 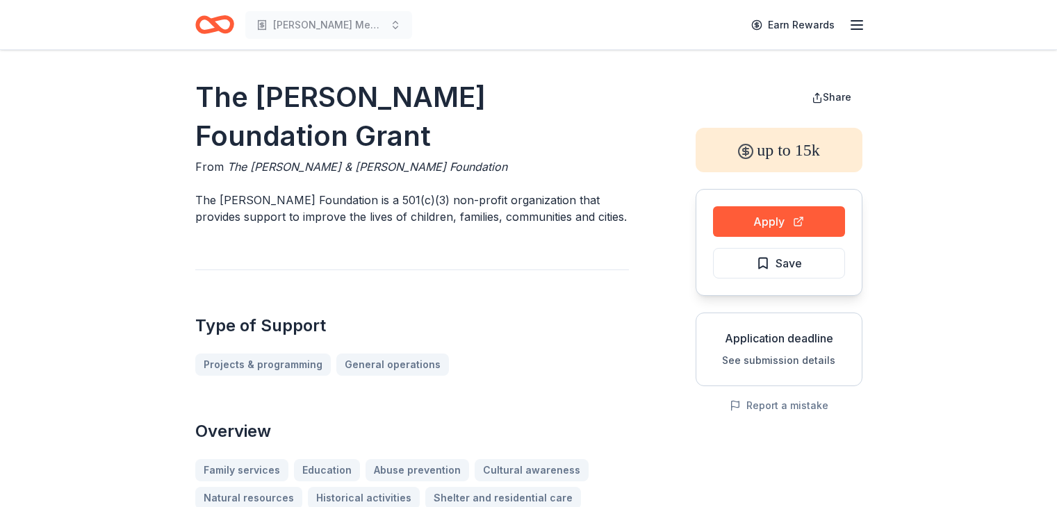 I want to click on a: Projects & programming, so click(x=263, y=365).